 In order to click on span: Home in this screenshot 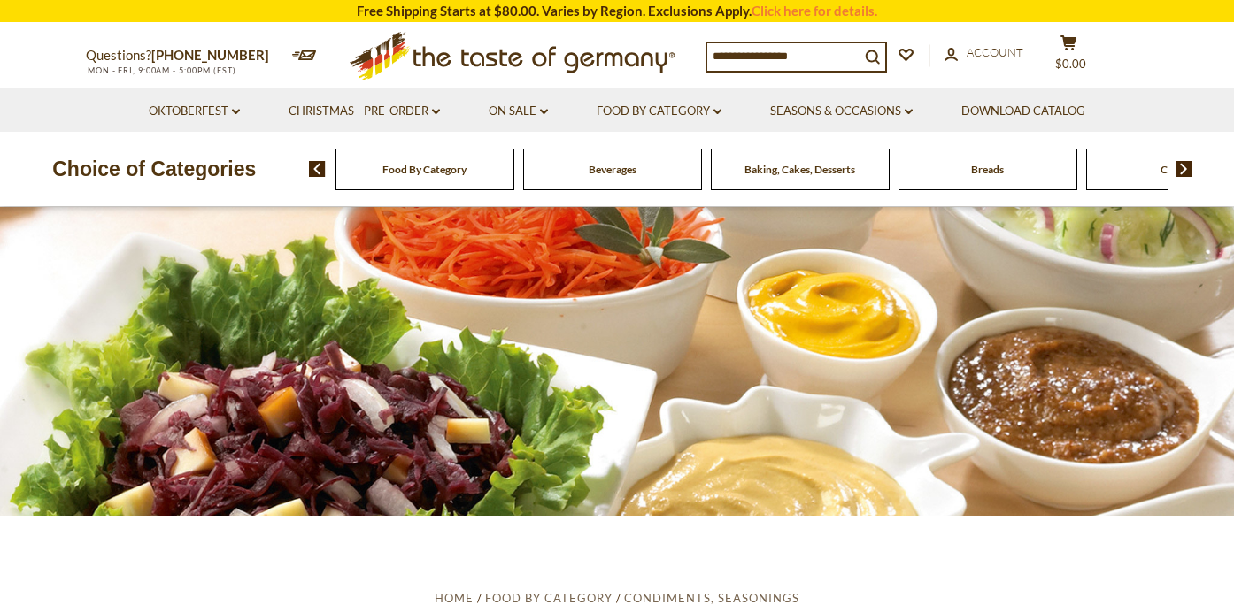, I will do `click(454, 598)`.